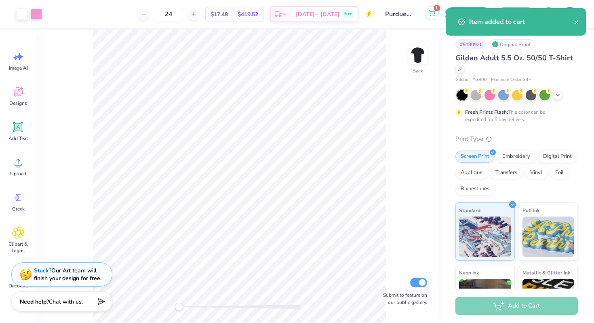  Describe the element at coordinates (418, 71) in the screenshot. I see `div: Back` at that location.